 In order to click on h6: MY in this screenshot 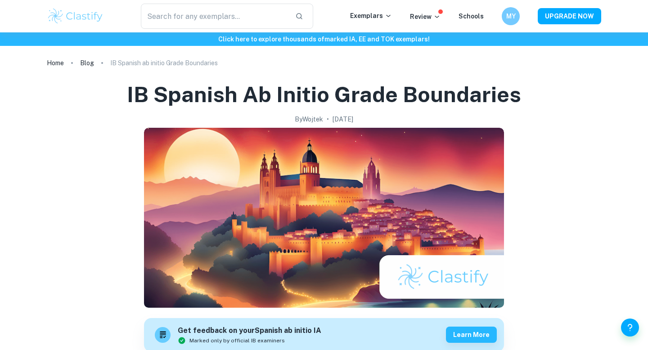, I will do `click(511, 16)`.